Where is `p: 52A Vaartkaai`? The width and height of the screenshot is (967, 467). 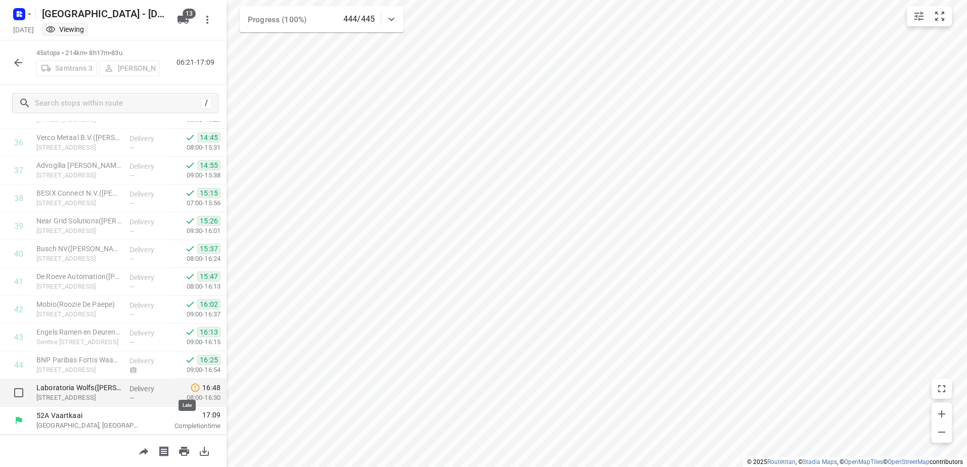 p: 52A Vaartkaai is located at coordinates (89, 416).